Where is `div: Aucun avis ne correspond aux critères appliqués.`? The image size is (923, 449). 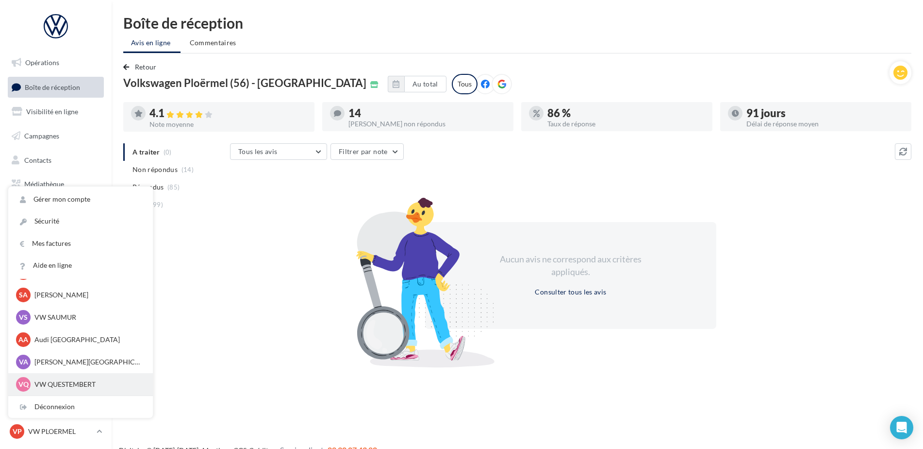 div: Aucun avis ne correspond aux critères appliqués. is located at coordinates (571, 265).